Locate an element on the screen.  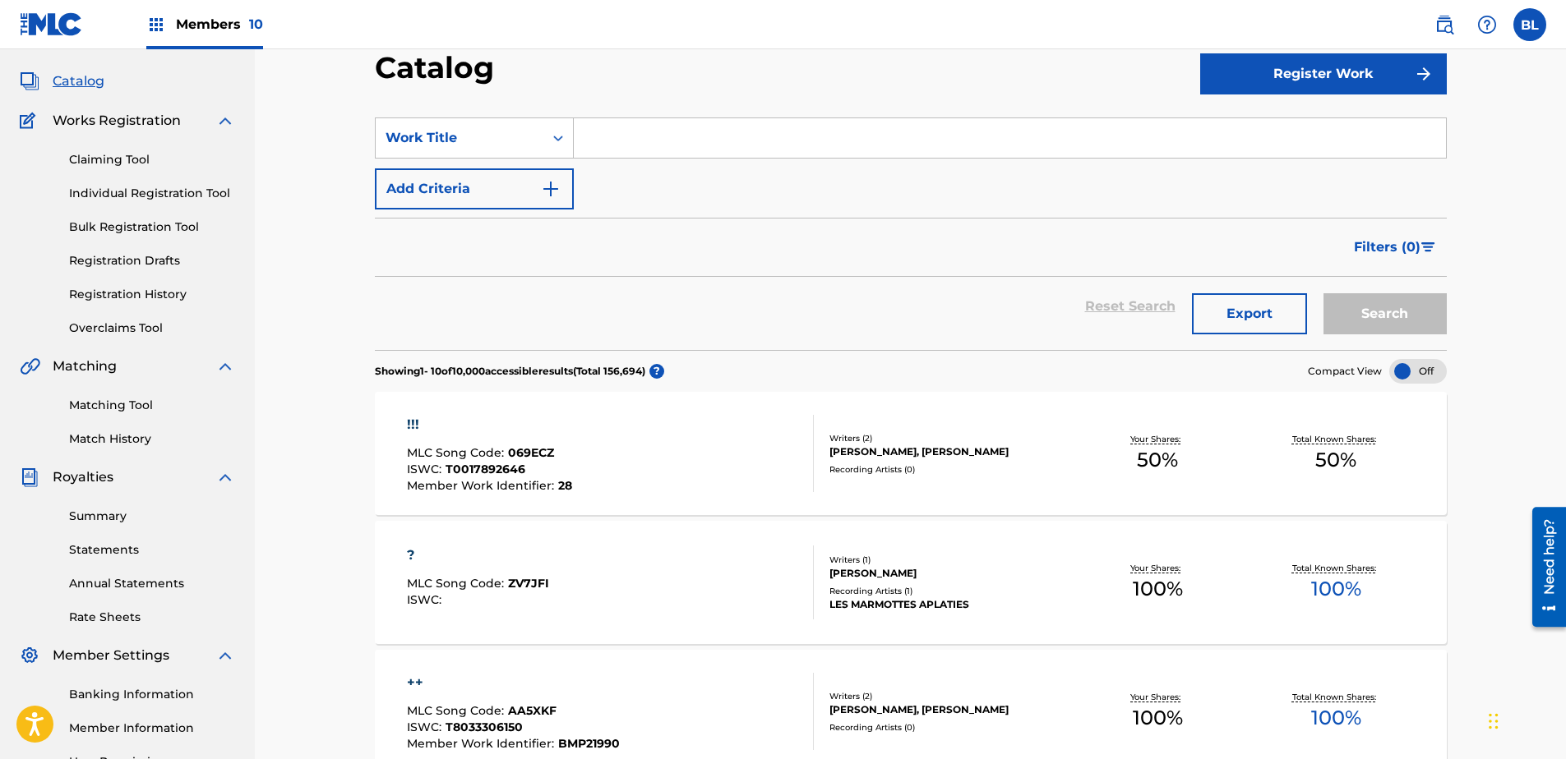
img: MLC Logo is located at coordinates (51, 24).